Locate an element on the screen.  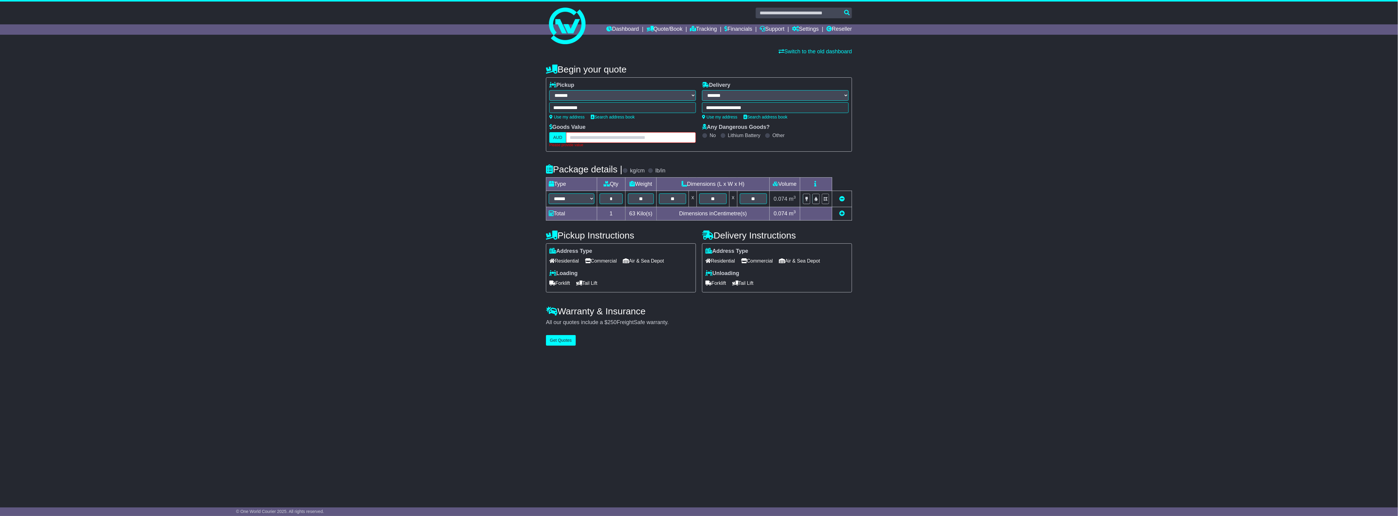
h4: Package details | is located at coordinates (584, 169).